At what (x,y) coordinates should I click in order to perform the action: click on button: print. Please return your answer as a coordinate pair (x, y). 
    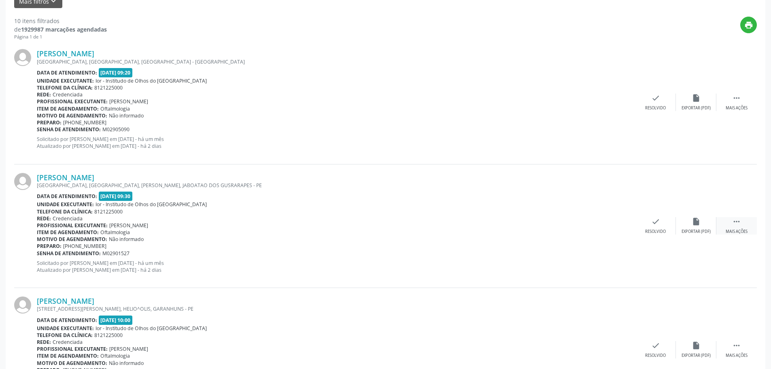
    Looking at the image, I should click on (748, 25).